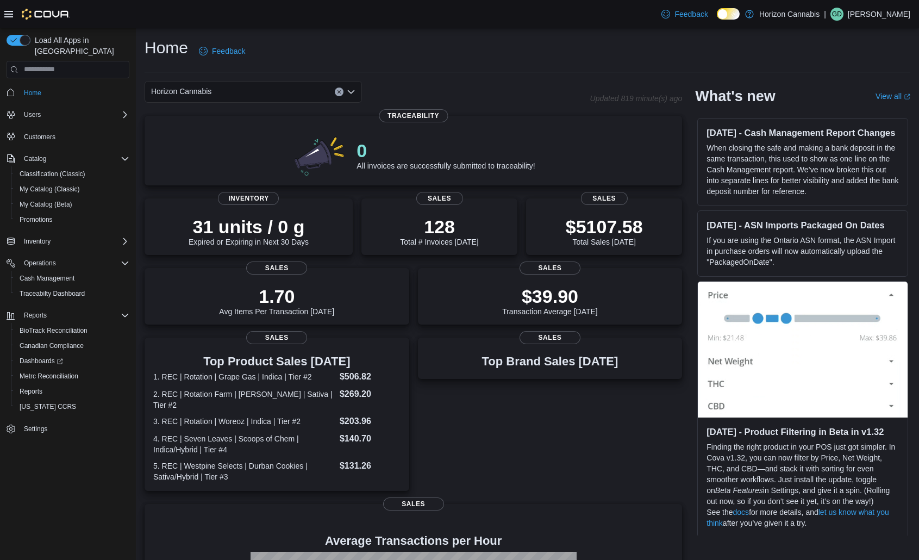 The height and width of the screenshot is (560, 919). I want to click on span: Classification (Classic), so click(72, 174).